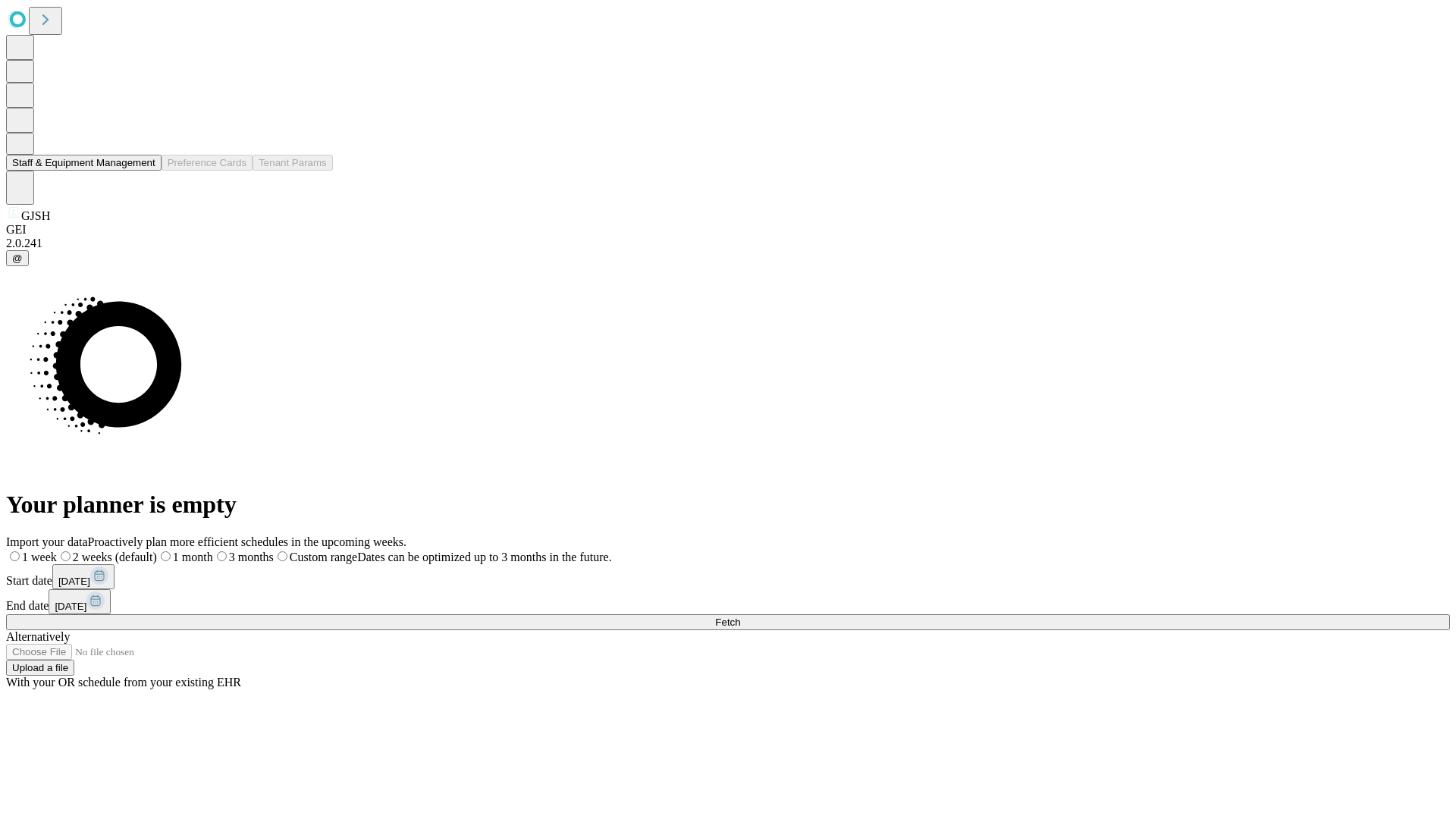  Describe the element at coordinates (727, 622) in the screenshot. I see `span: Fetch` at that location.